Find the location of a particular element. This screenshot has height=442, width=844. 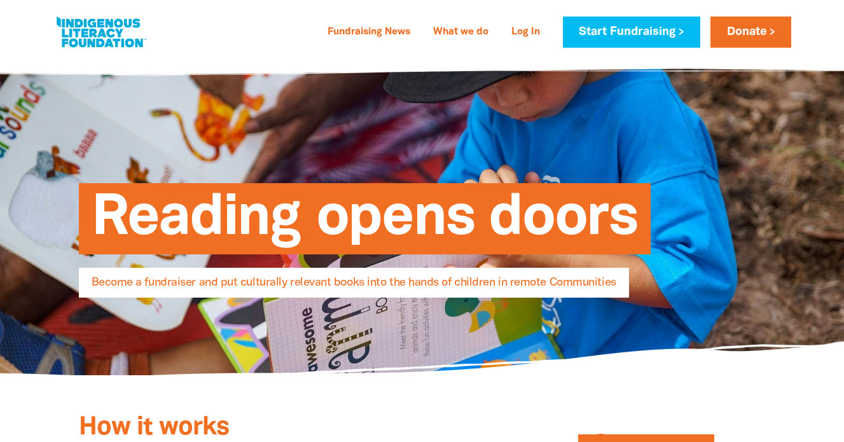

a: Donate is located at coordinates (751, 32).